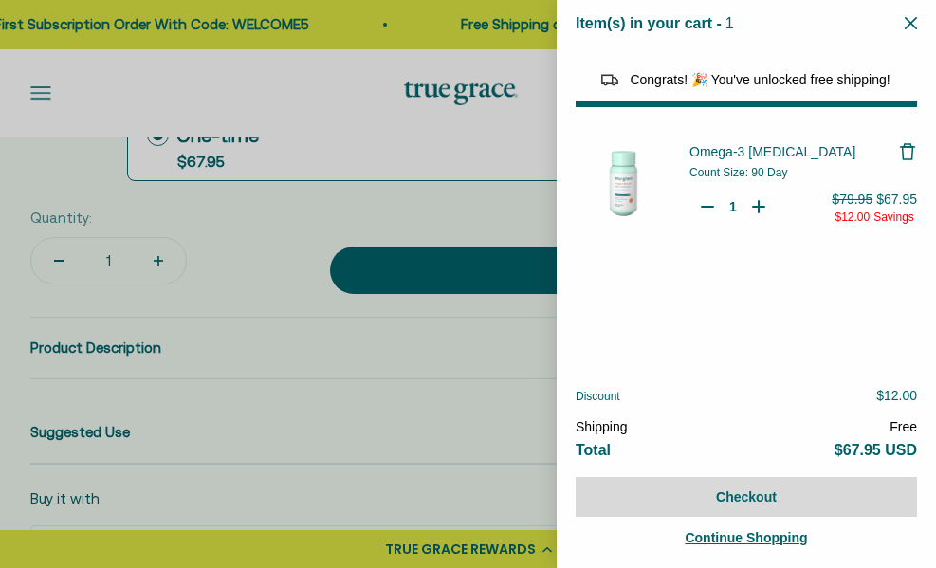 Image resolution: width=936 pixels, height=568 pixels. I want to click on span: Continue Shopping, so click(746, 538).